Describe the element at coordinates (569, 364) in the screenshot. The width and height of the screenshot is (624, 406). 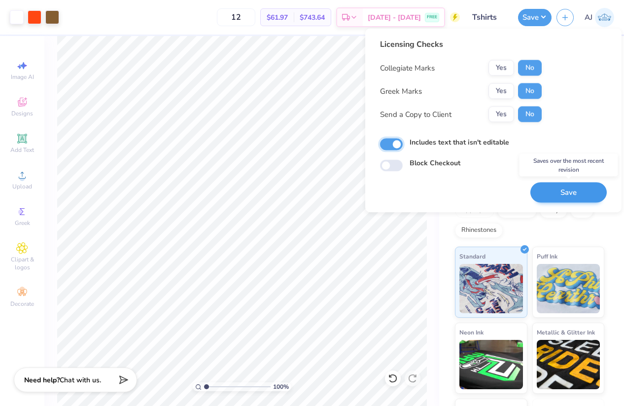
I see `img: Metallic & Glitter Ink` at that location.